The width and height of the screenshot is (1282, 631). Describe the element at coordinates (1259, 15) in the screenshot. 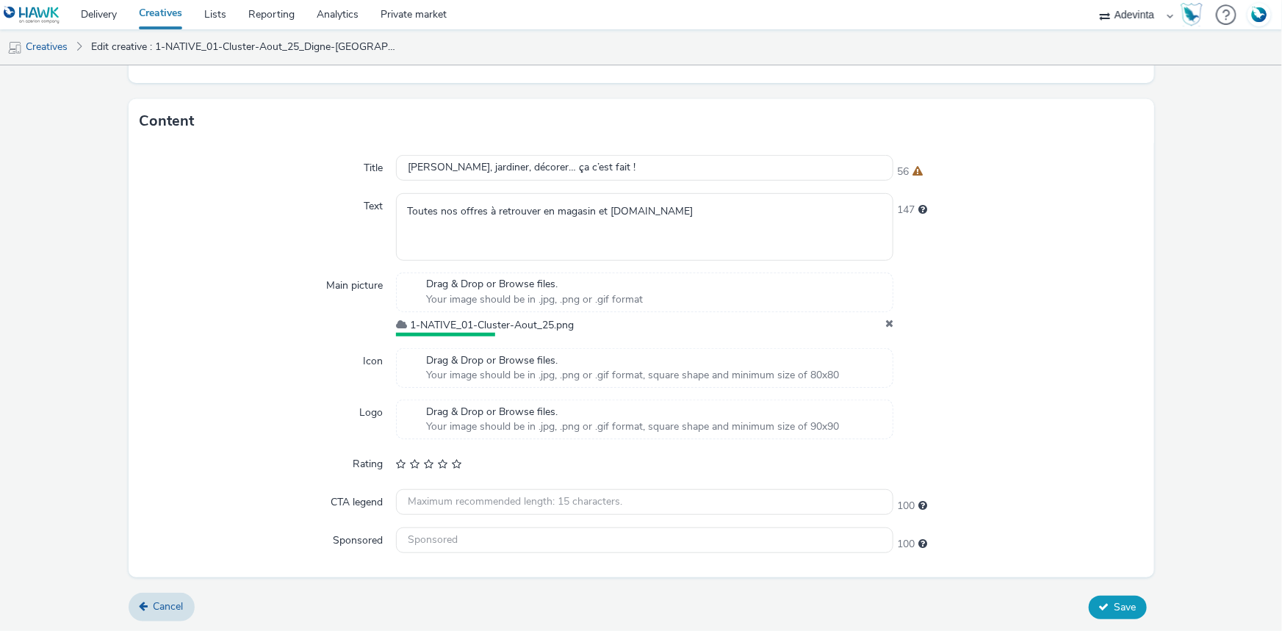

I see `img: Account FR` at that location.